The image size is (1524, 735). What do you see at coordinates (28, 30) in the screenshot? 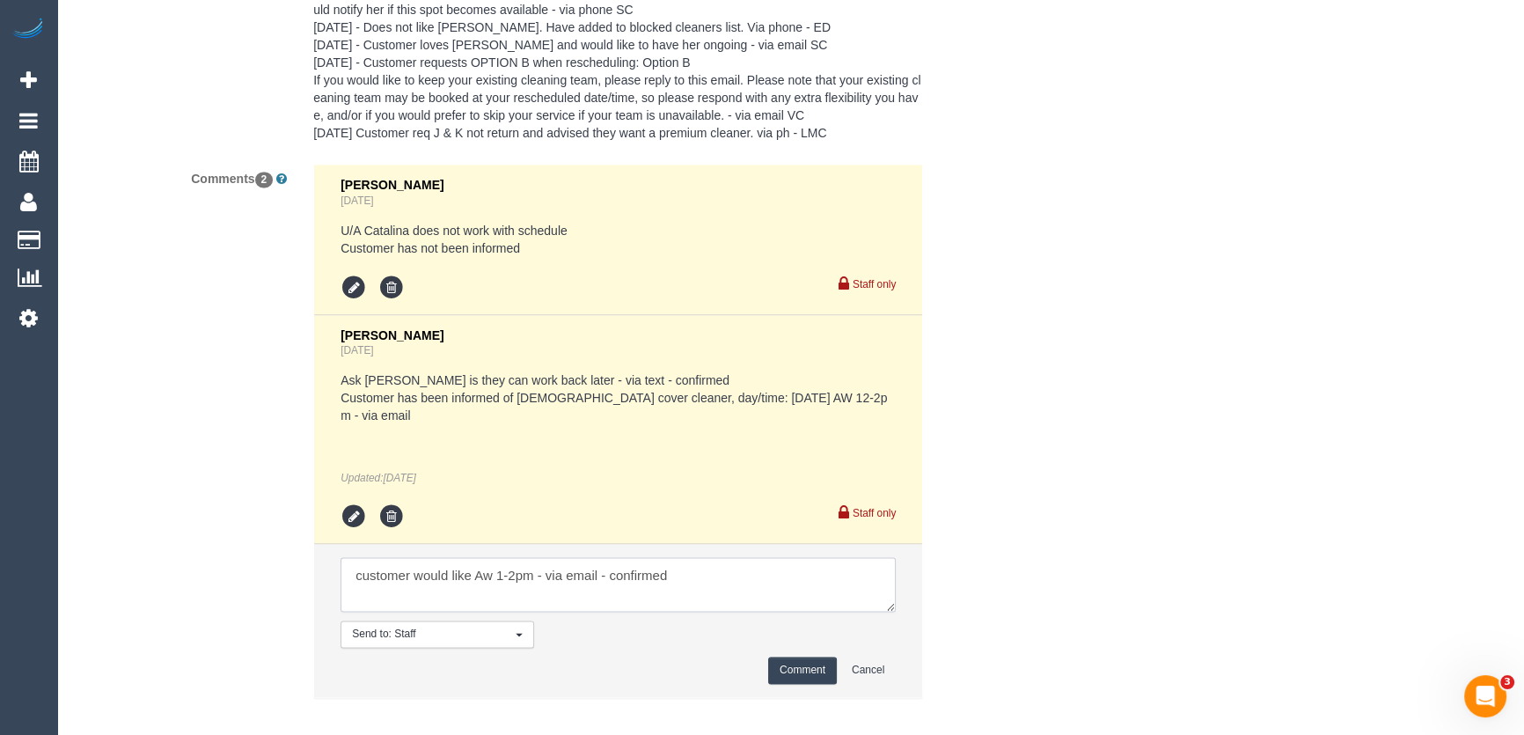
I see `a: Automaid Logo` at bounding box center [28, 30].